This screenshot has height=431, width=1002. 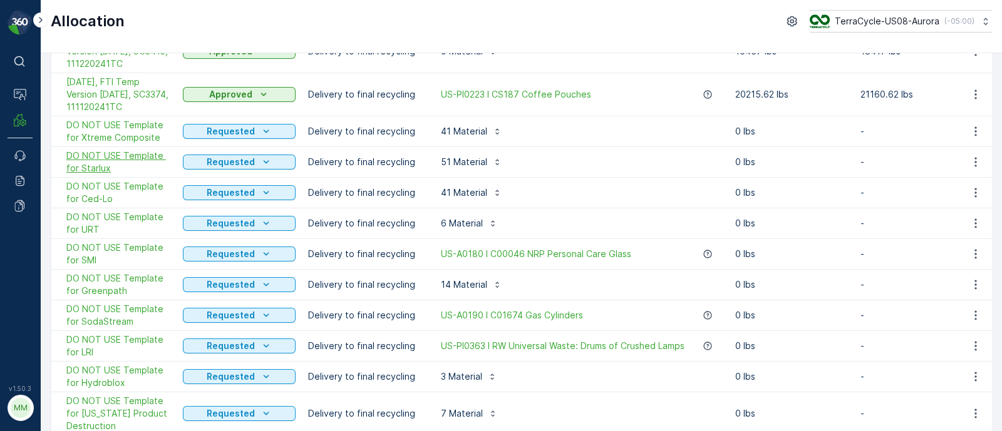 I want to click on span: US-PI0223 I CS187 Coffee Pouches, so click(x=516, y=95).